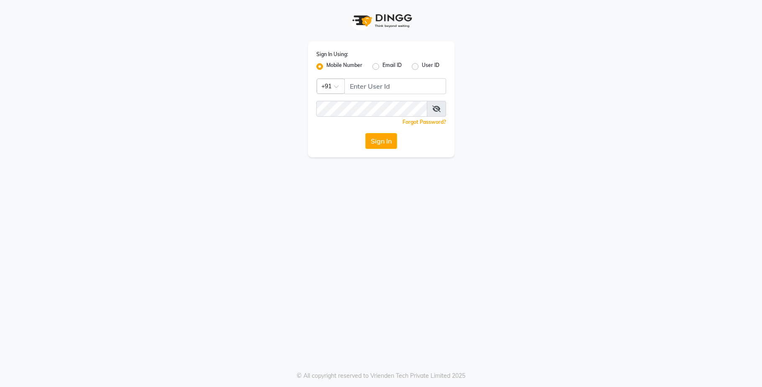  I want to click on a: Forgot Password?, so click(424, 122).